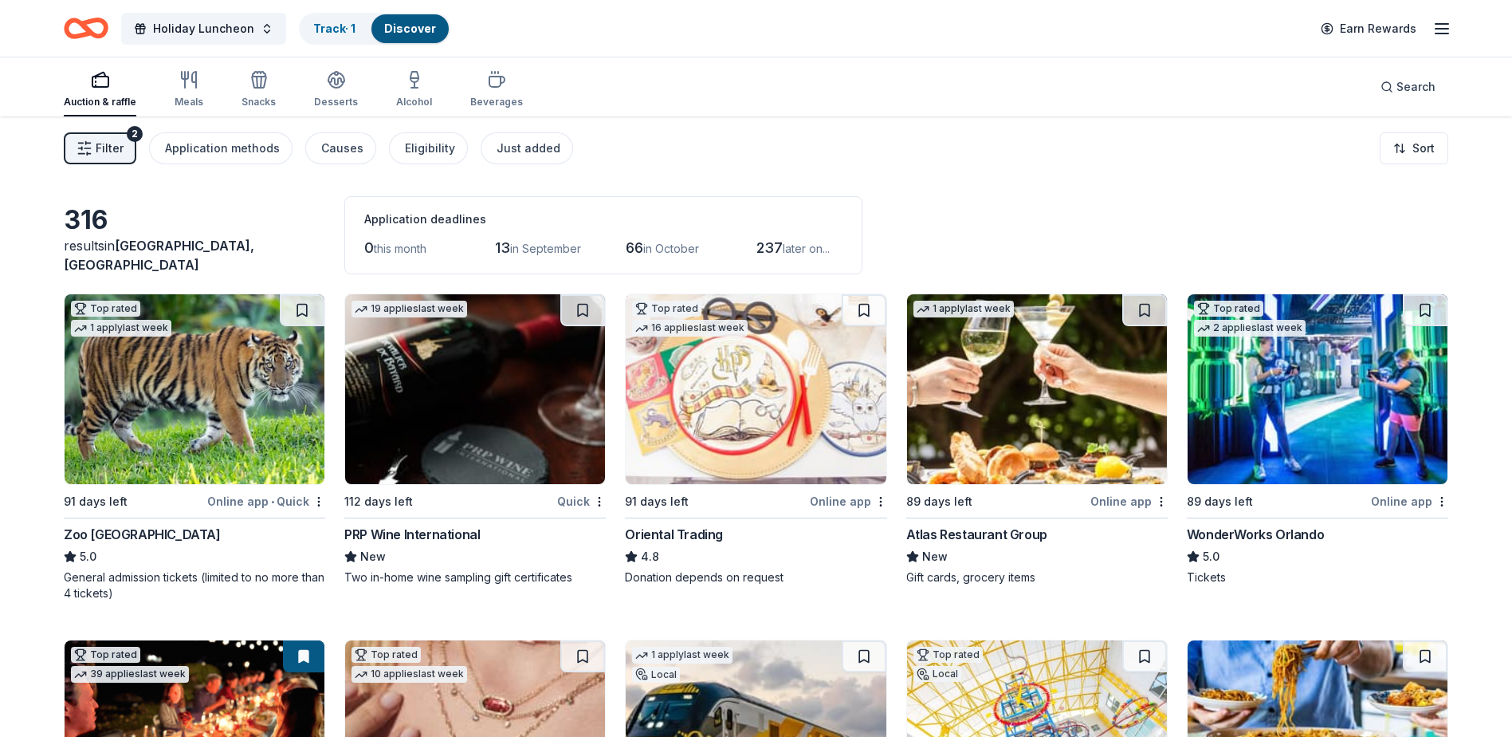  What do you see at coordinates (635, 247) in the screenshot?
I see `span: 66` at bounding box center [635, 247].